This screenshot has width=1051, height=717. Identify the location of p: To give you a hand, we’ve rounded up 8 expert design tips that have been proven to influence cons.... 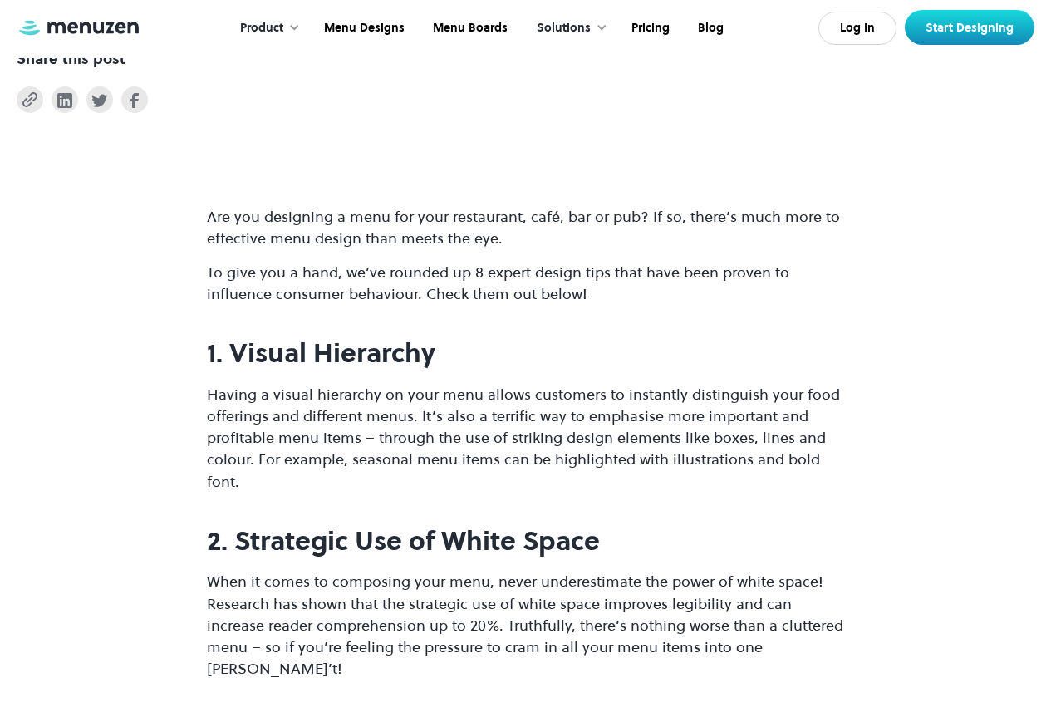
(526, 283).